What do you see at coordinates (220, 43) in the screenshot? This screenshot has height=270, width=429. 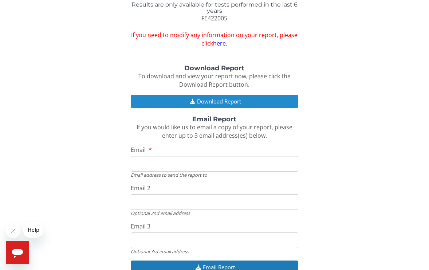 I see `a: here.` at bounding box center [220, 43].